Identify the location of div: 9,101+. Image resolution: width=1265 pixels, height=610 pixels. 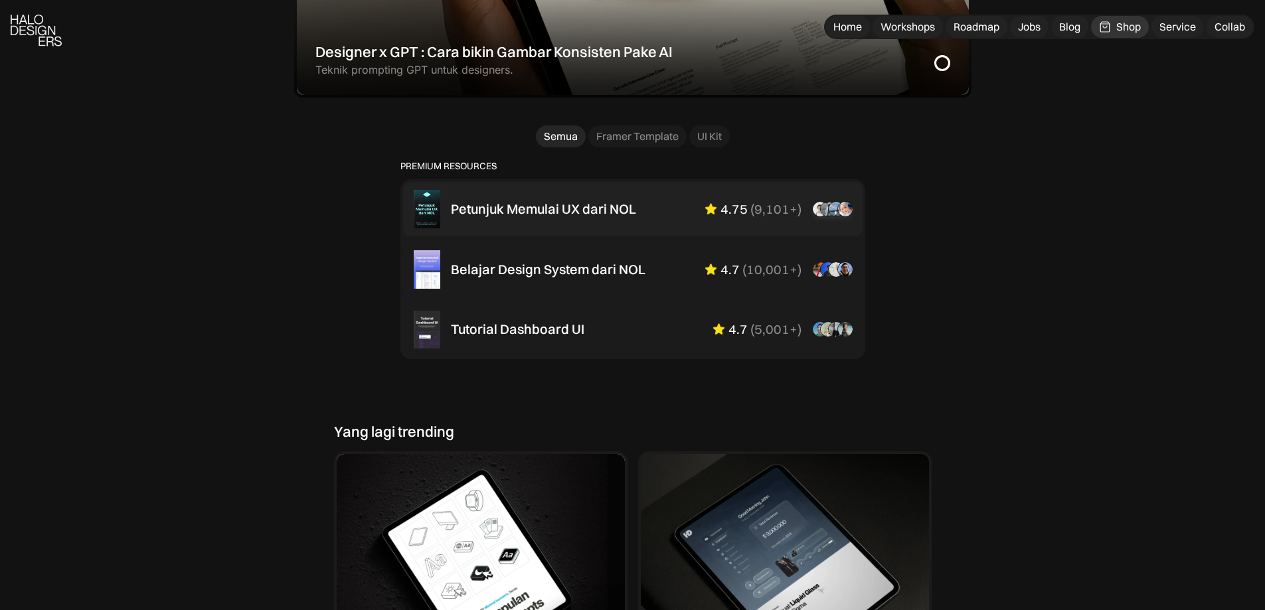
(776, 209).